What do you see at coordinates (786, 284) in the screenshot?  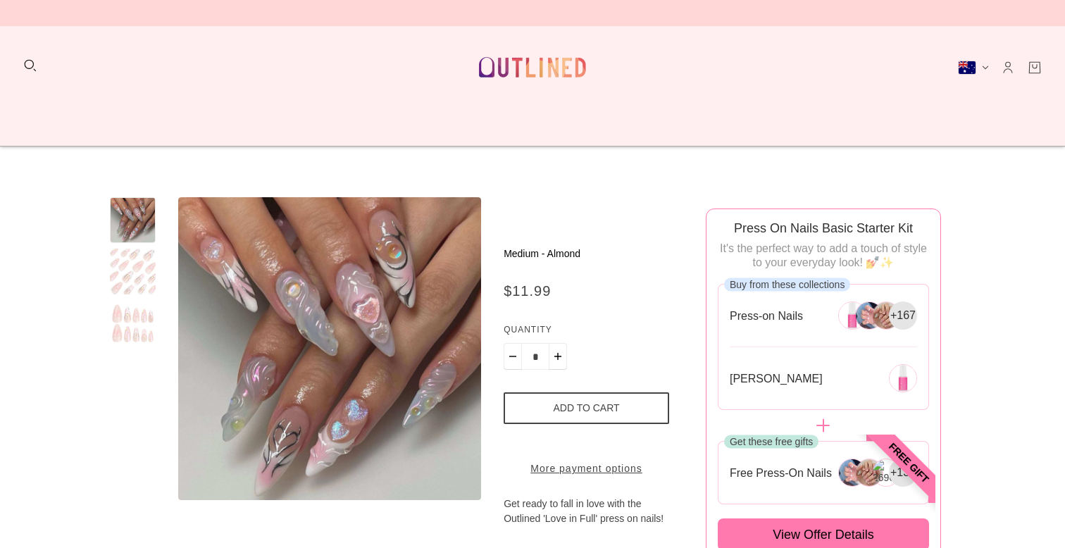 I see `span: Buy from these collections` at bounding box center [786, 284].